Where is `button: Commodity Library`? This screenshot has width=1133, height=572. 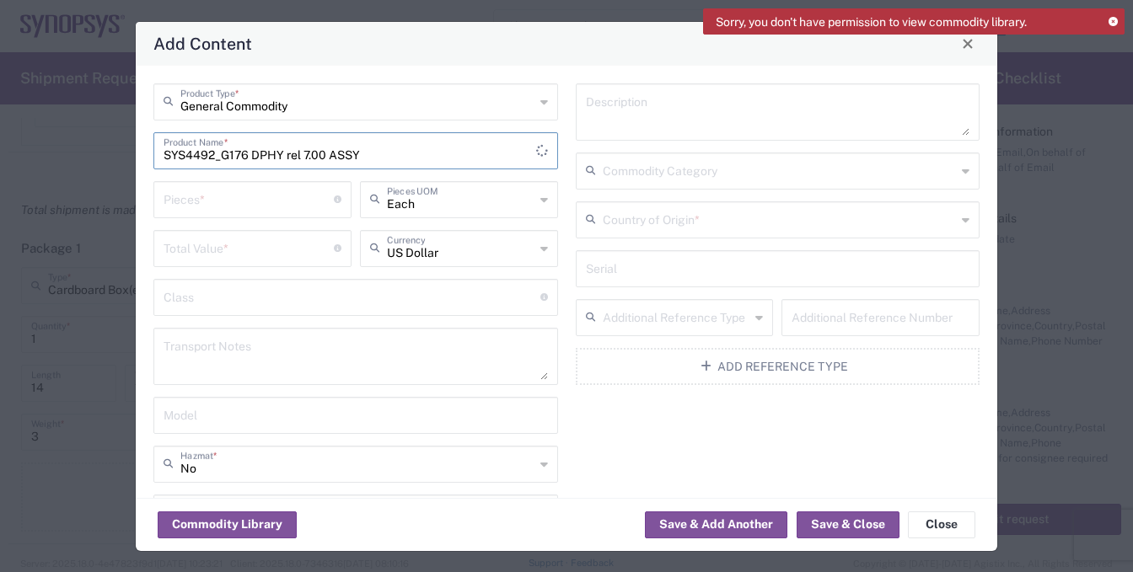 button: Commodity Library is located at coordinates (227, 525).